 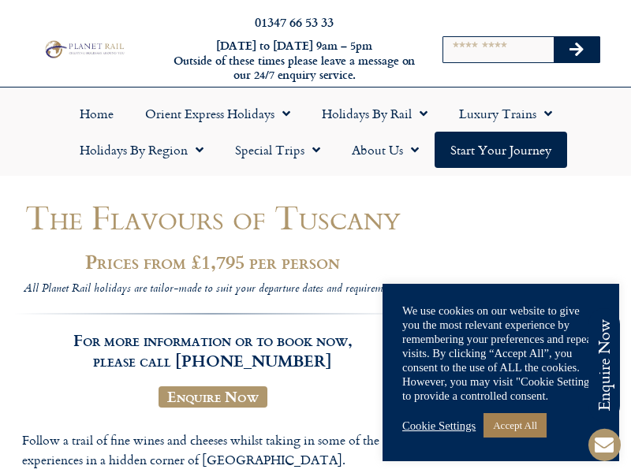 What do you see at coordinates (315, 132) in the screenshot?
I see `nav: Menu` at bounding box center [315, 132].